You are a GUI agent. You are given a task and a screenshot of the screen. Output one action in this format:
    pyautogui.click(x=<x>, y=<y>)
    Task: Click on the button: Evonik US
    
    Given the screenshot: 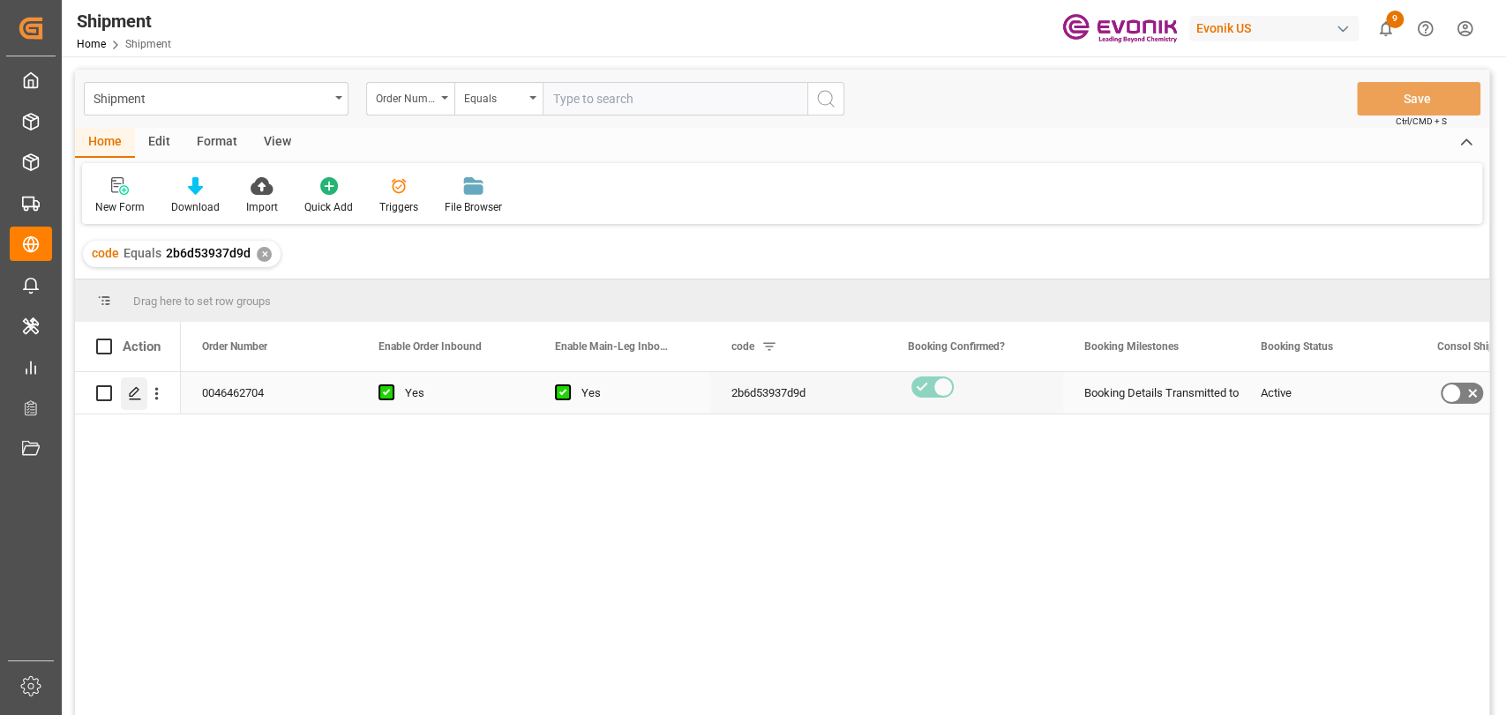 What is the action you would take?
    pyautogui.click(x=1277, y=28)
    